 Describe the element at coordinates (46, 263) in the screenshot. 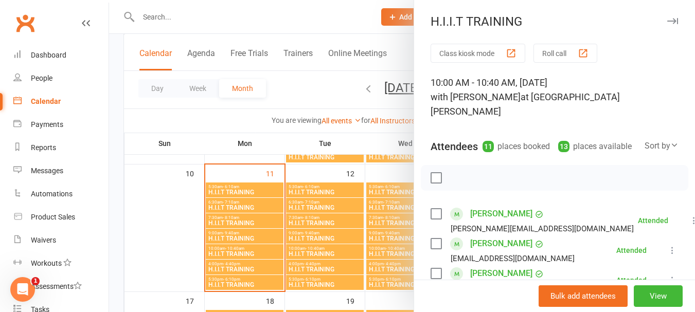

I see `div: Workouts` at that location.